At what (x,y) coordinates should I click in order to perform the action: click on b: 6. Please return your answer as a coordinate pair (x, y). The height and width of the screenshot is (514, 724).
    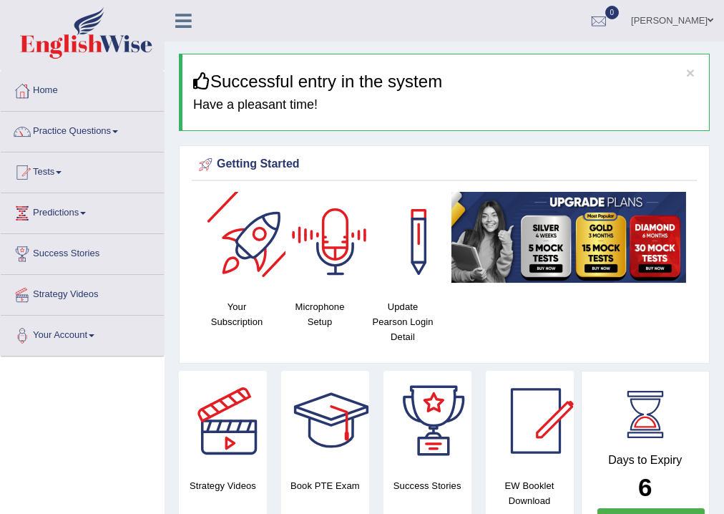
    Looking at the image, I should click on (644, 486).